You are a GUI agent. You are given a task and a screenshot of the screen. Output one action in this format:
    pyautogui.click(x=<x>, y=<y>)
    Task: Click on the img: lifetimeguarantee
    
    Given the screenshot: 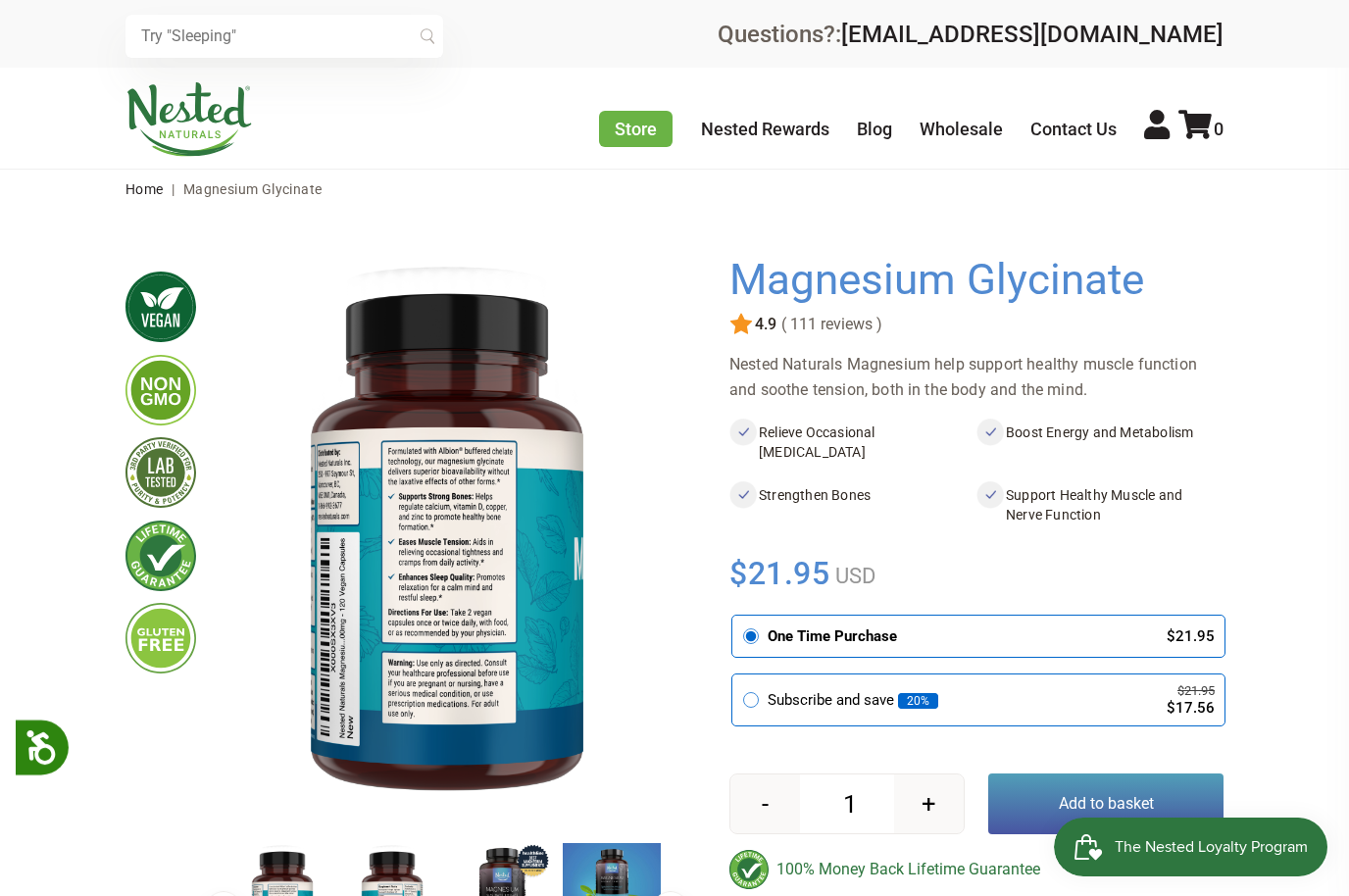 What is the action you would take?
    pyautogui.click(x=161, y=556)
    